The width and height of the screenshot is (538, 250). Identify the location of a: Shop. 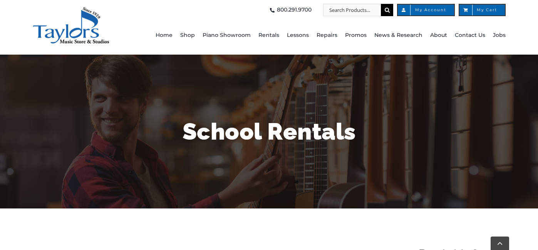
(187, 35).